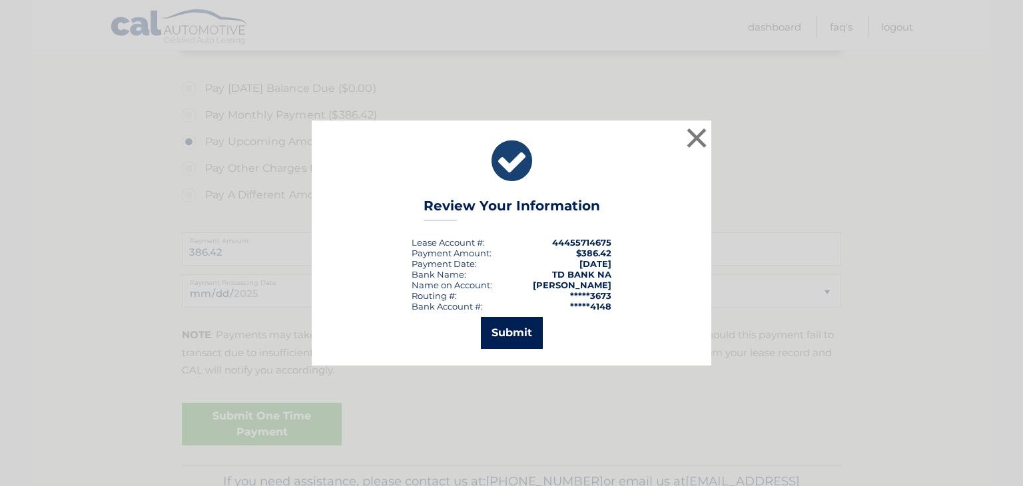  I want to click on div: Payment Amount:, so click(452, 253).